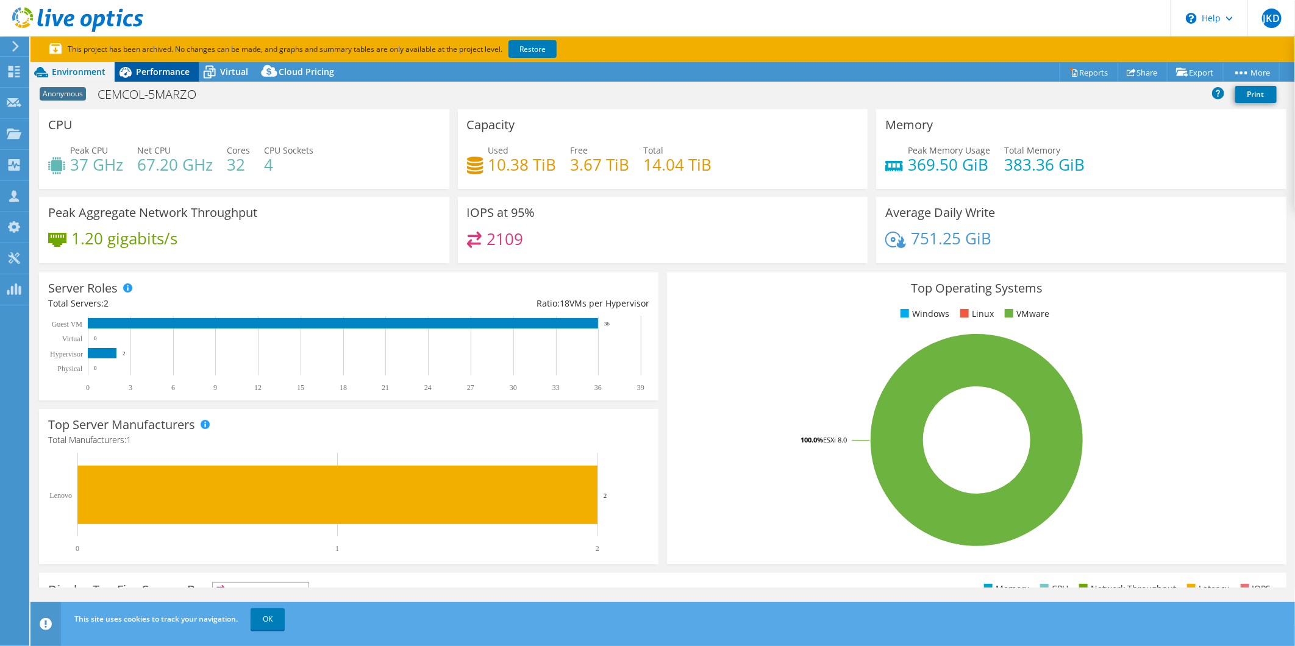  Describe the element at coordinates (306, 71) in the screenshot. I see `span: Cloud Pricing` at that location.